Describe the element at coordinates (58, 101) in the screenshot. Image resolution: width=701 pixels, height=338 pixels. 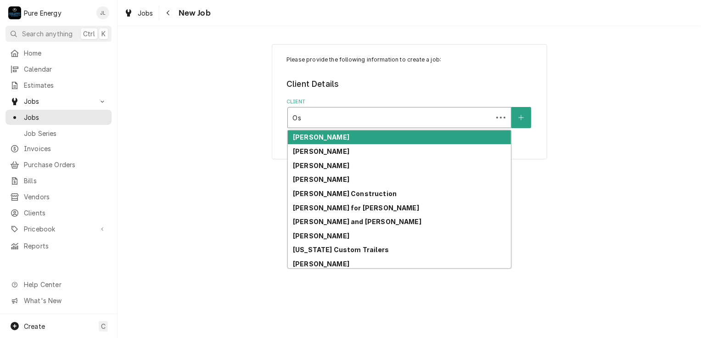
I see `a: Go to Jobs` at that location.